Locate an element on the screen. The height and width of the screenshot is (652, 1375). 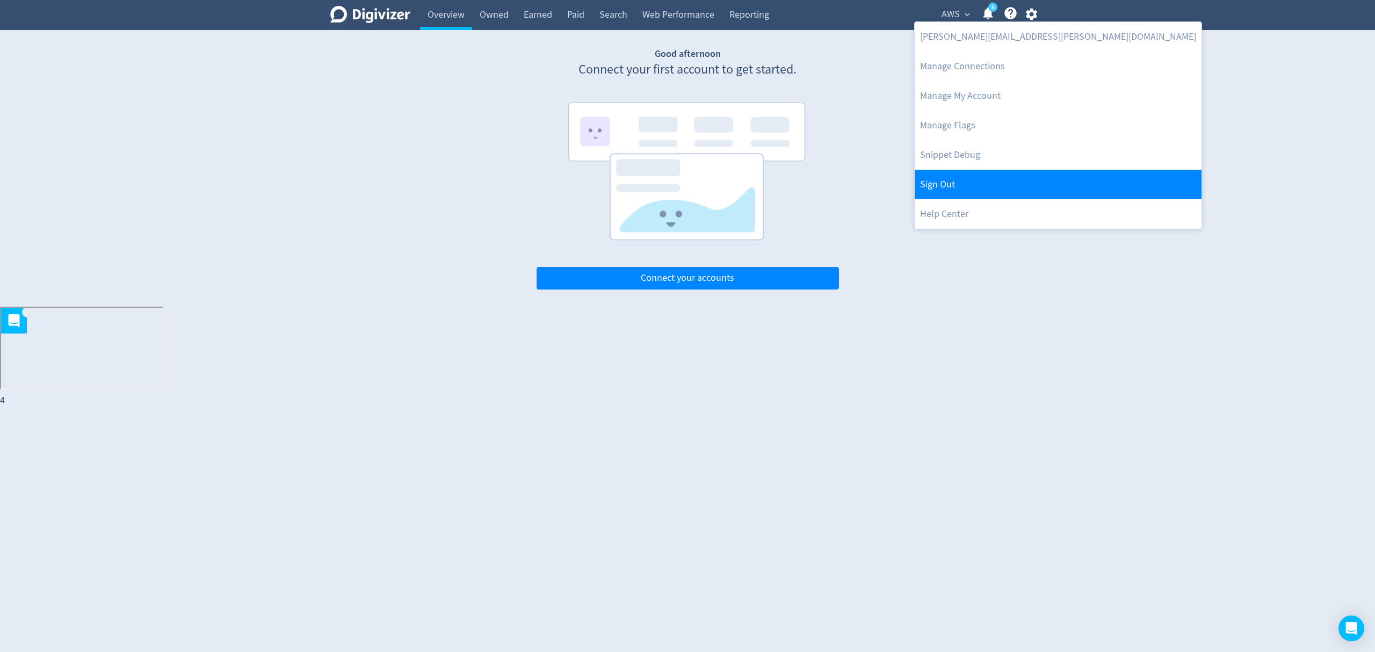
a: Manage Connections is located at coordinates (1058, 66).